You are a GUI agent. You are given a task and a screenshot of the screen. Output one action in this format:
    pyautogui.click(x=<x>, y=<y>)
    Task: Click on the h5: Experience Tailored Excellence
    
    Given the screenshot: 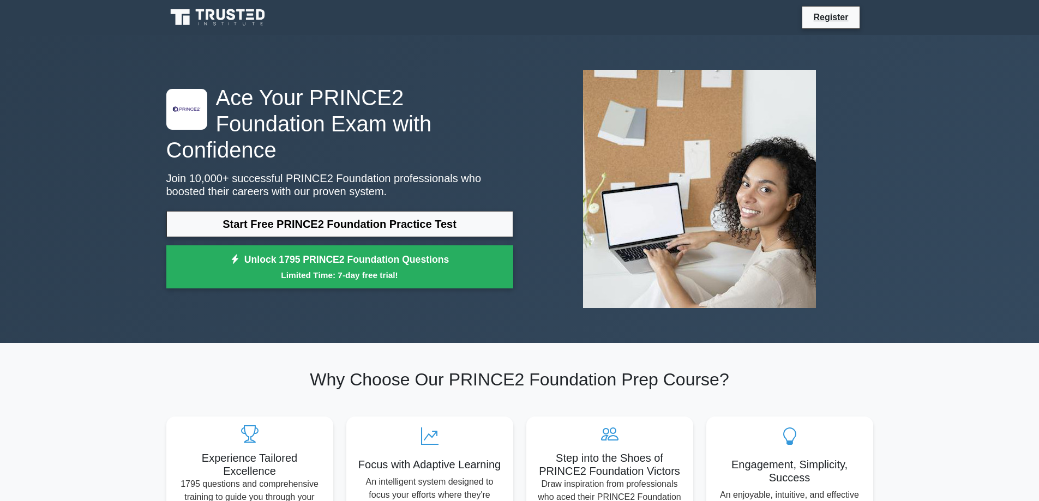 What is the action you would take?
    pyautogui.click(x=250, y=465)
    